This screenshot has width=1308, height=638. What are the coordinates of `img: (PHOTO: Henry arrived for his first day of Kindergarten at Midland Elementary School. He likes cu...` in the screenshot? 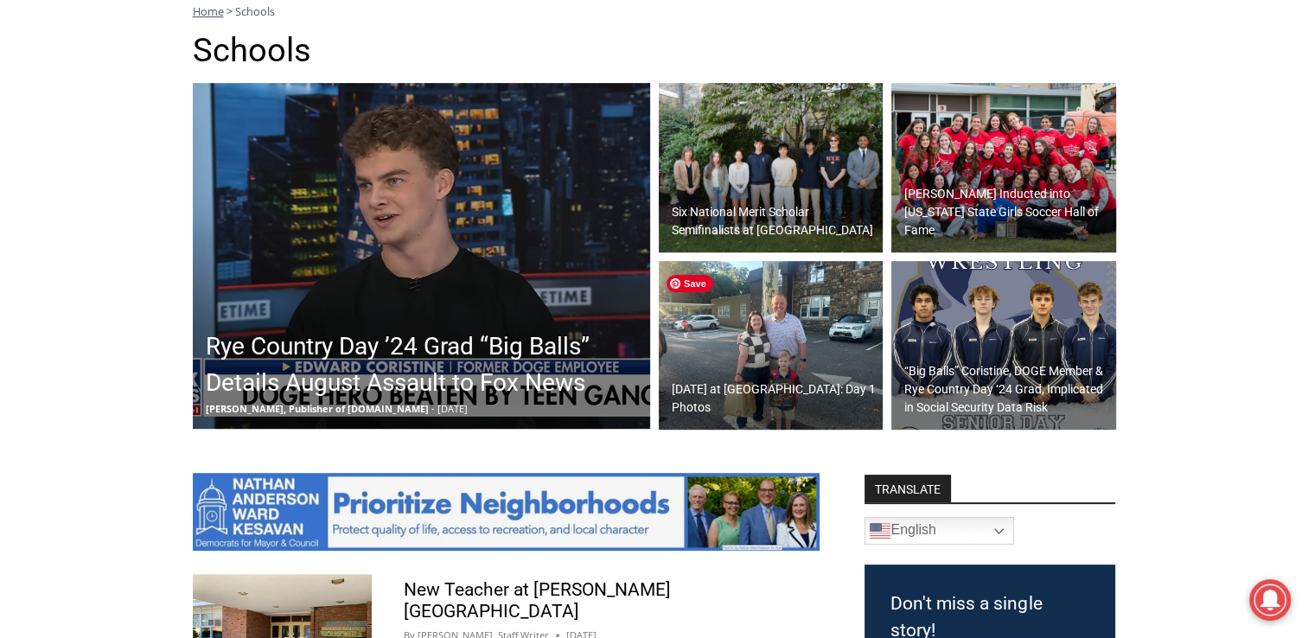 It's located at (771, 346).